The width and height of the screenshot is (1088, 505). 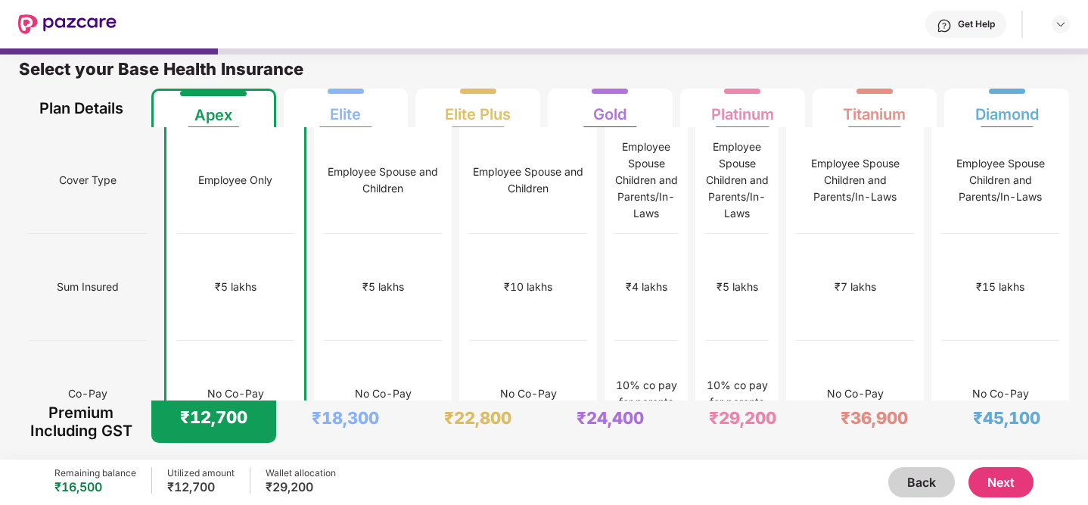 I want to click on div: Gold, so click(x=610, y=108).